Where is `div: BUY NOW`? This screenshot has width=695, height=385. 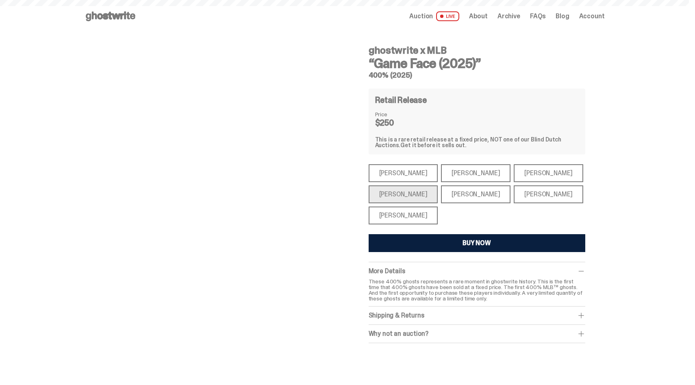 div: BUY NOW is located at coordinates (477, 243).